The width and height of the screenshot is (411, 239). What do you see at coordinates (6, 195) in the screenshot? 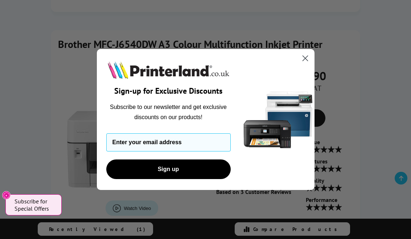
I see `button: Close` at bounding box center [6, 195].